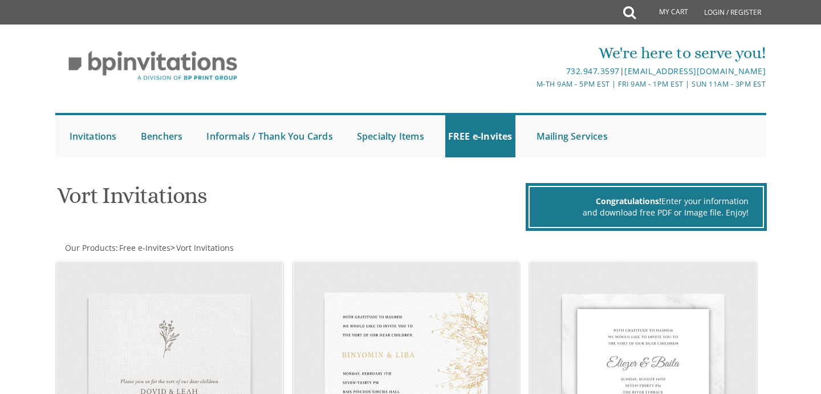 The width and height of the screenshot is (821, 394). I want to click on a: My Cart, so click(665, 13).